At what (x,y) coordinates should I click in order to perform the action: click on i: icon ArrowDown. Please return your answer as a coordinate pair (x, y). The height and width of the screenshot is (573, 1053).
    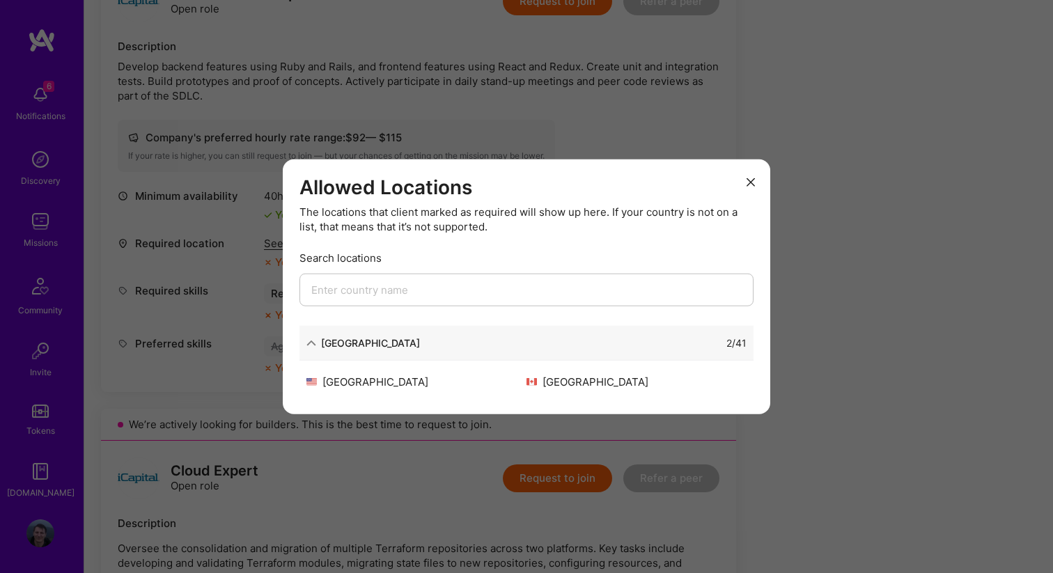
    Looking at the image, I should click on (311, 342).